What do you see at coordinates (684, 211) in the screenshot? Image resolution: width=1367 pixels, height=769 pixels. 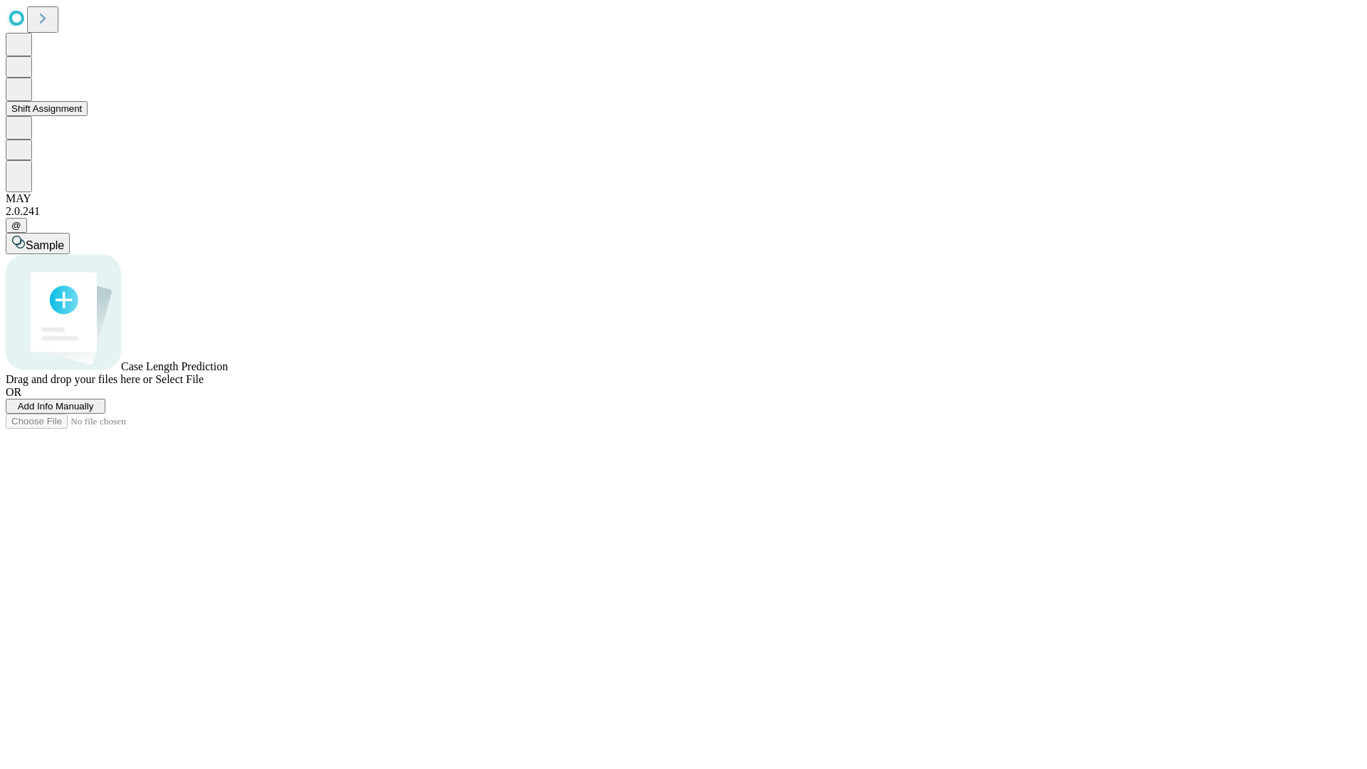 I see `div: 2.0.241` at bounding box center [684, 211].